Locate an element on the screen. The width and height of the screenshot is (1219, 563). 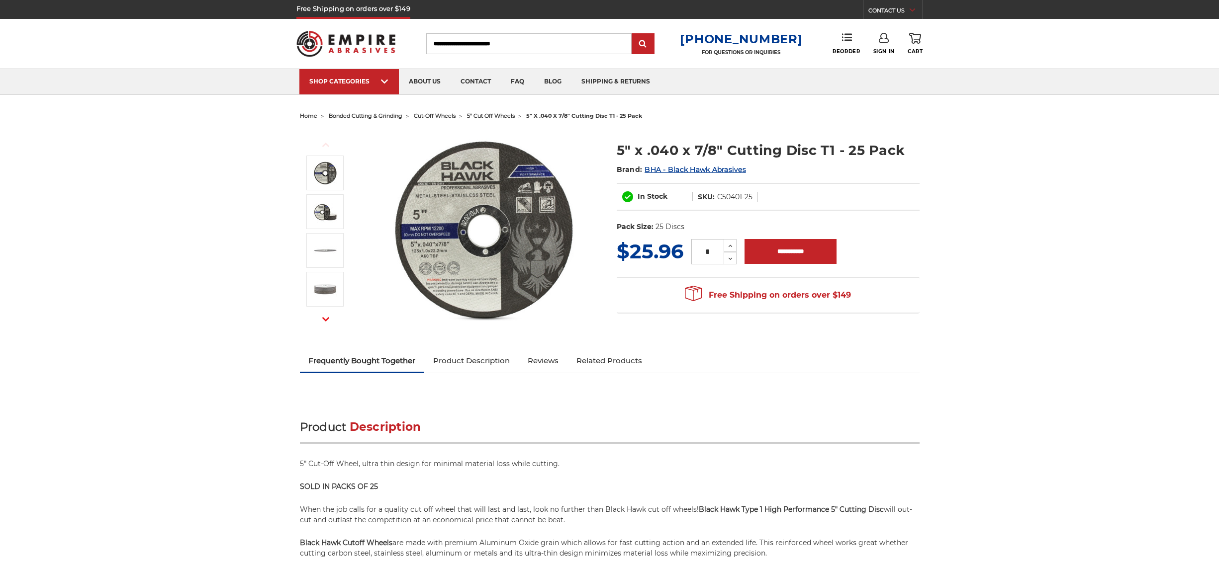
span: Reorder is located at coordinates (846, 51).